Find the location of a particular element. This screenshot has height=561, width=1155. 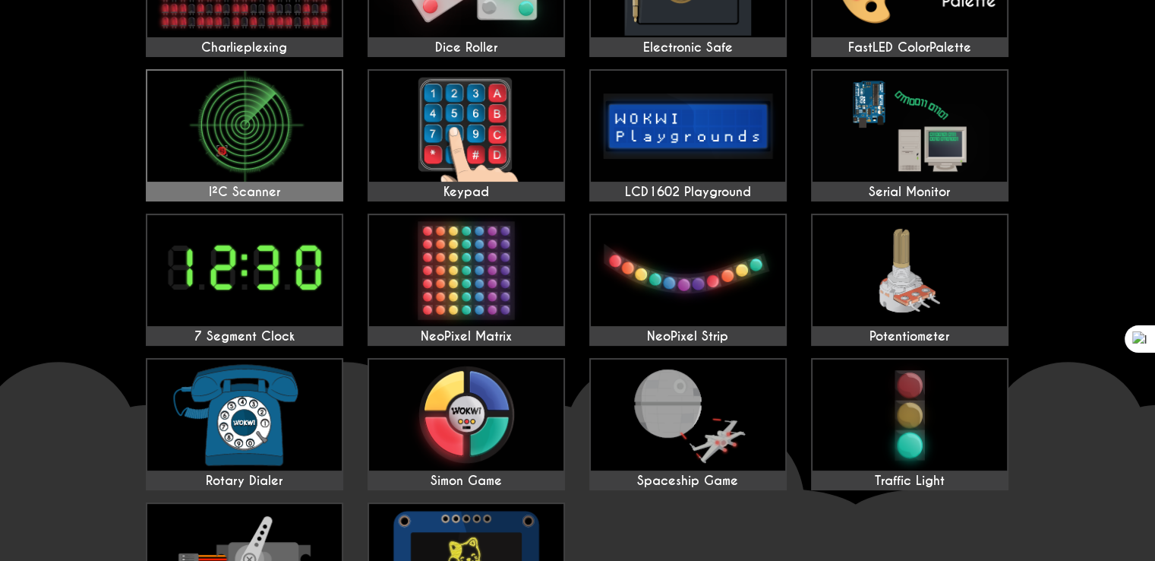

div: FastLED ColorPalette is located at coordinates (910, 48).